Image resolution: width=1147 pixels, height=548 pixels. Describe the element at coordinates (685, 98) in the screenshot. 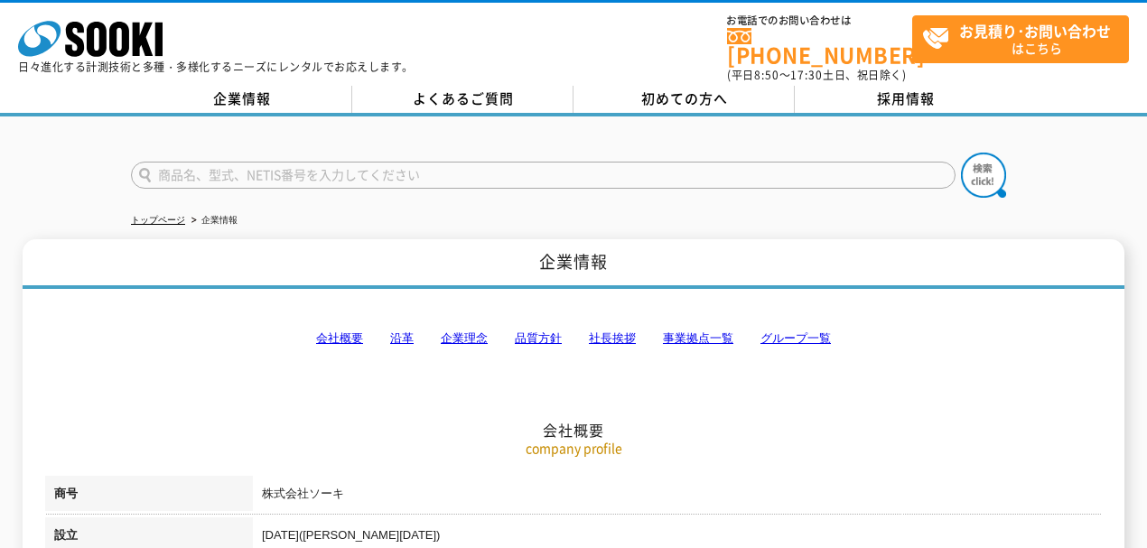

I see `span: 初めての方へ` at that location.